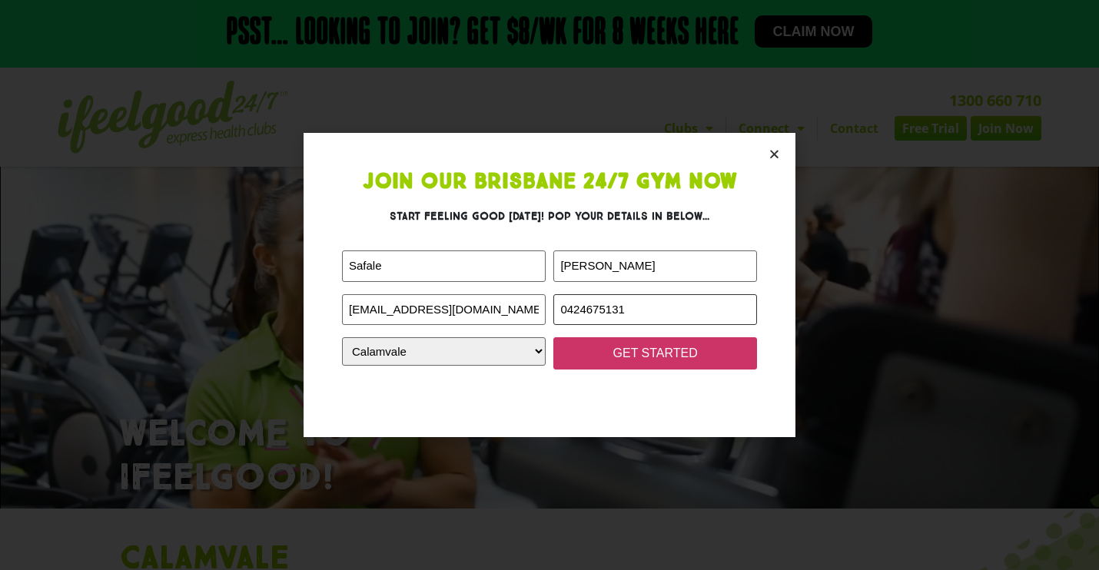 The height and width of the screenshot is (570, 1099). I want to click on input: GET STARTED, so click(655, 353).